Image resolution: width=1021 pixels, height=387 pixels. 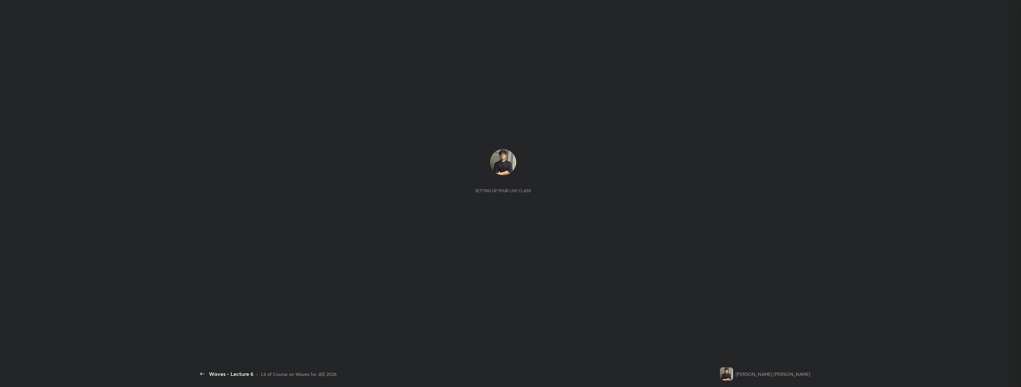 I want to click on div: Setting up your live class, so click(x=503, y=191).